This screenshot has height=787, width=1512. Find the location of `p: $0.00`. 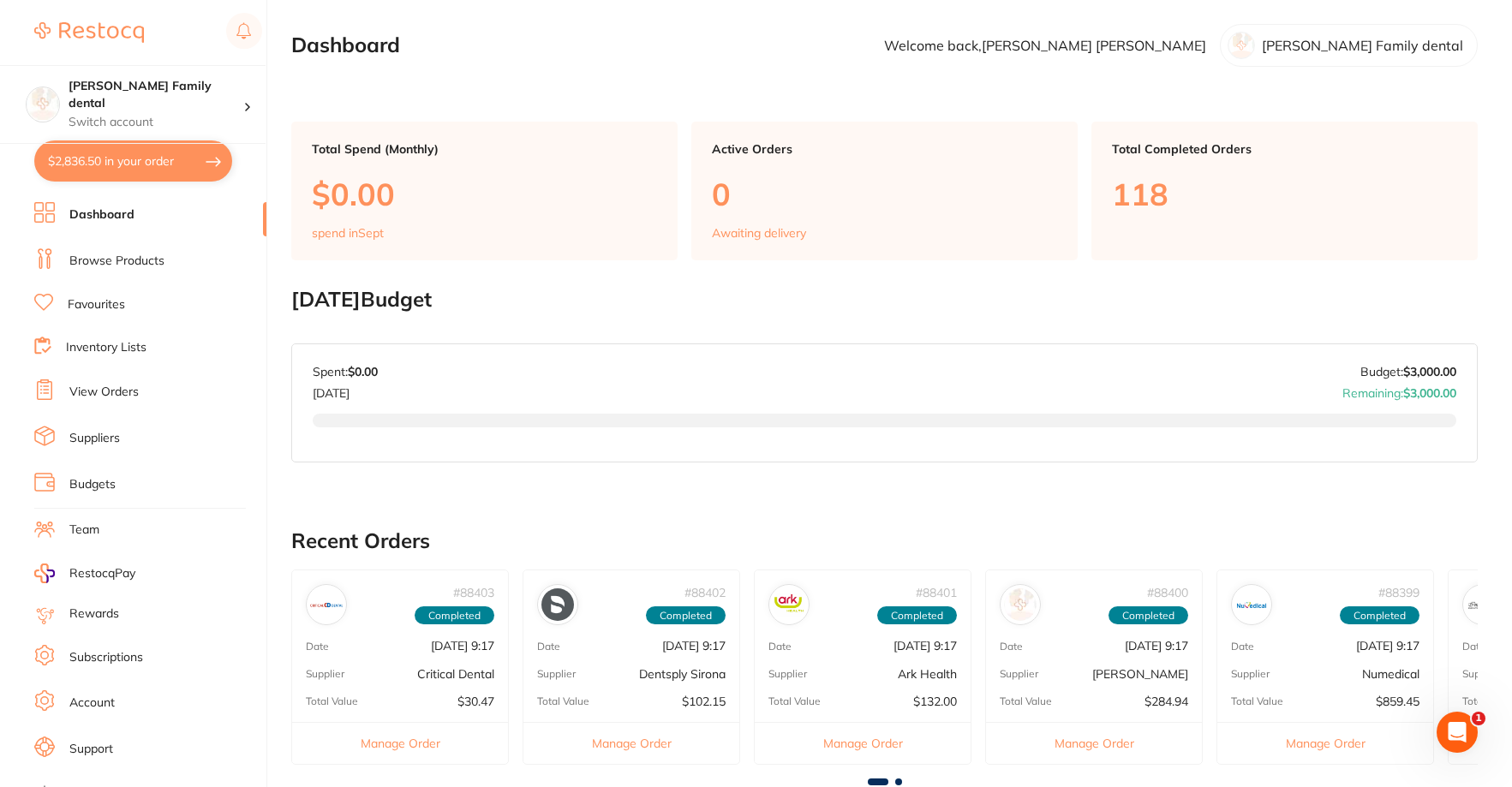

p: $0.00 is located at coordinates (484, 194).